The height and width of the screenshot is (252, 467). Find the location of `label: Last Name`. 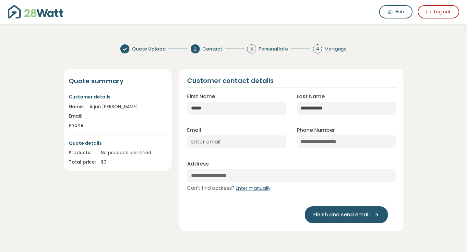

label: Last Name is located at coordinates (310, 97).